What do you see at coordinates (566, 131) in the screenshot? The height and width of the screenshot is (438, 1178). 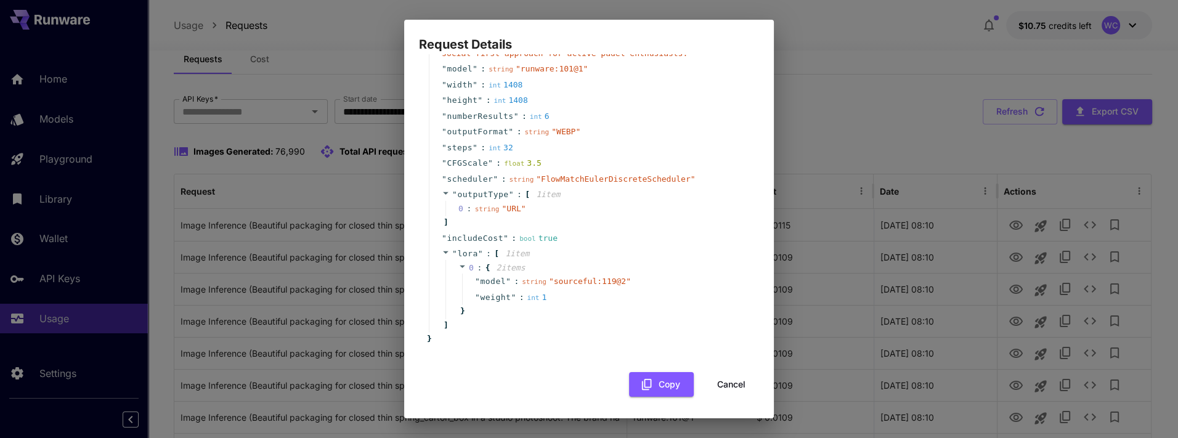 I see `span: " WEBP "` at bounding box center [566, 131].